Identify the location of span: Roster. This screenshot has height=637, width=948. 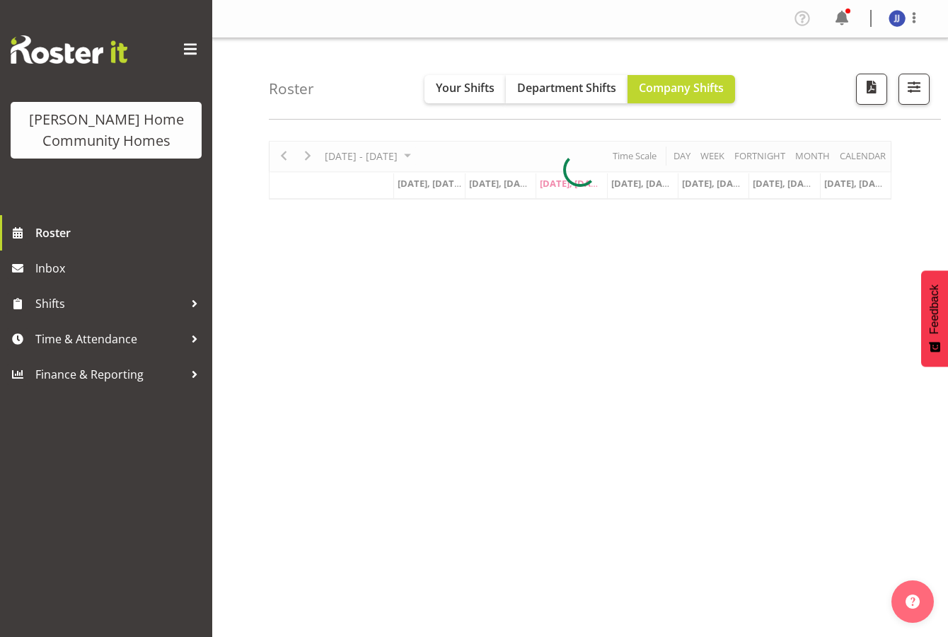
(120, 233).